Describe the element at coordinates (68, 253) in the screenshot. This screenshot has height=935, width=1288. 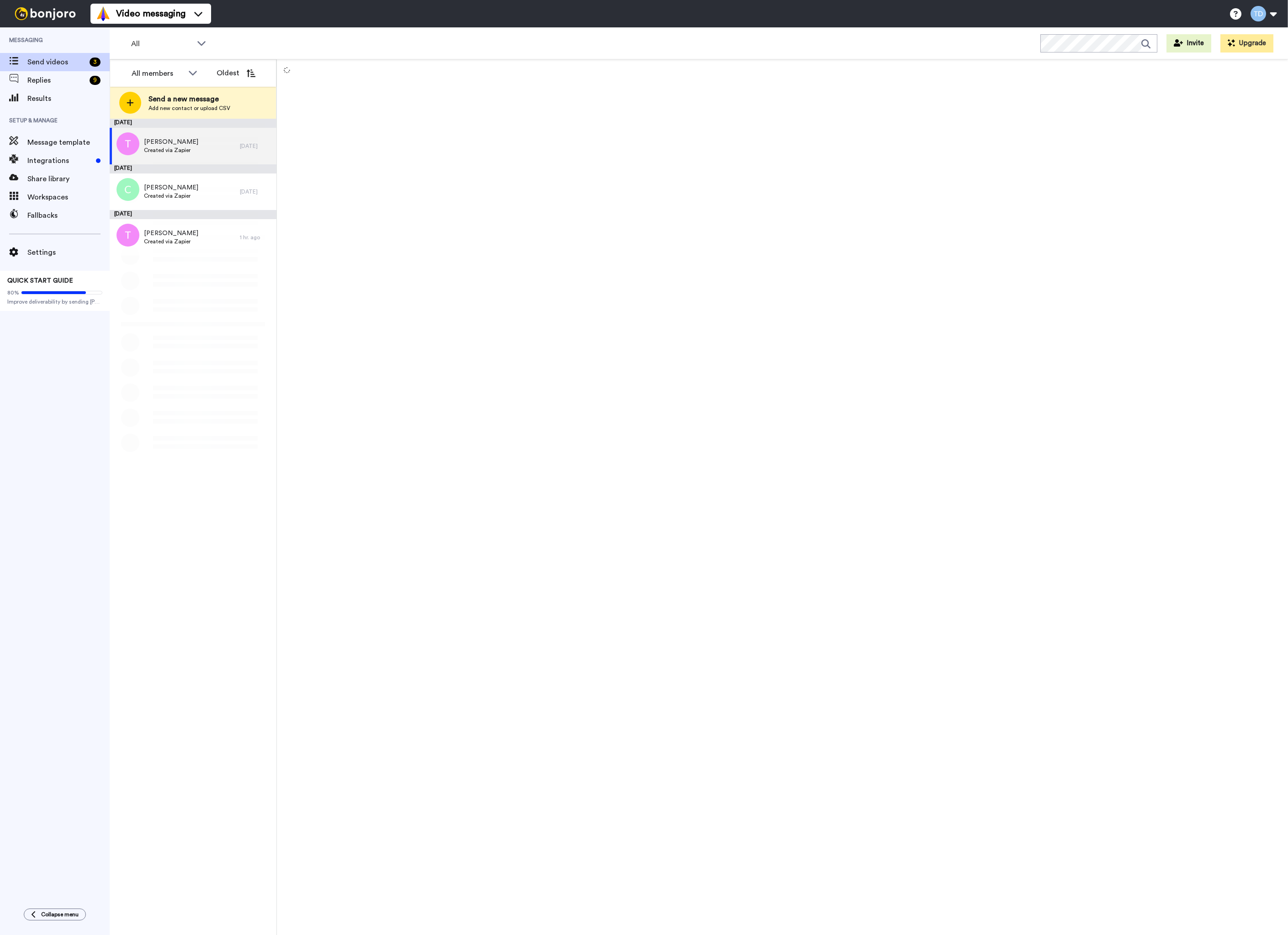
I see `span: Settings` at that location.